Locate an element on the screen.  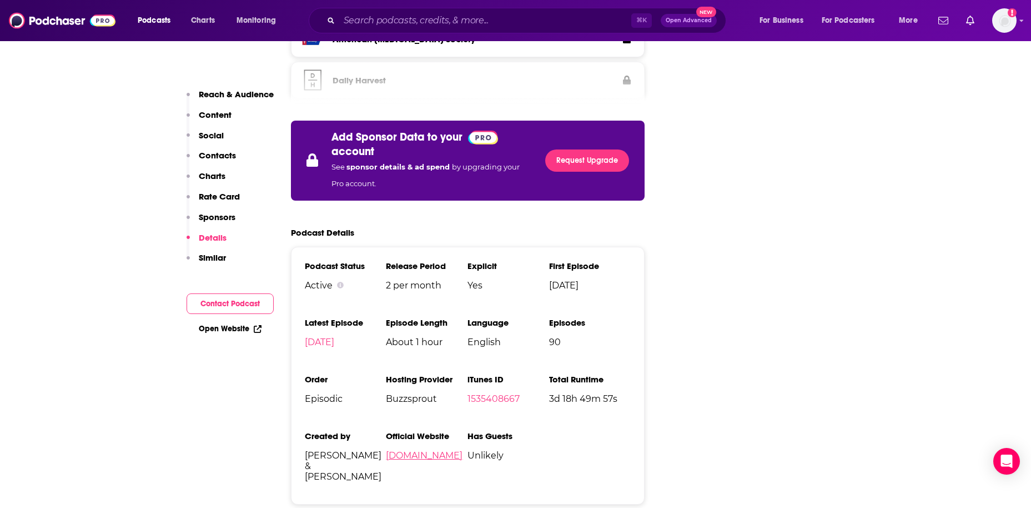
a: Charts is located at coordinates (203, 21).